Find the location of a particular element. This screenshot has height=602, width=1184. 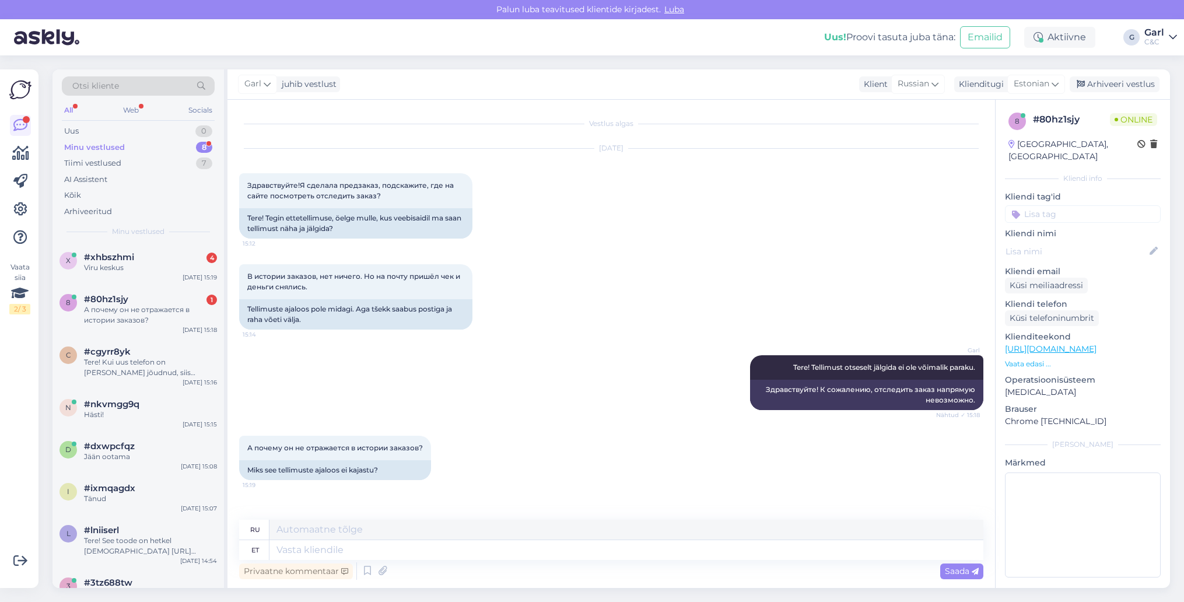

input: Lisa tag is located at coordinates (1082, 214).